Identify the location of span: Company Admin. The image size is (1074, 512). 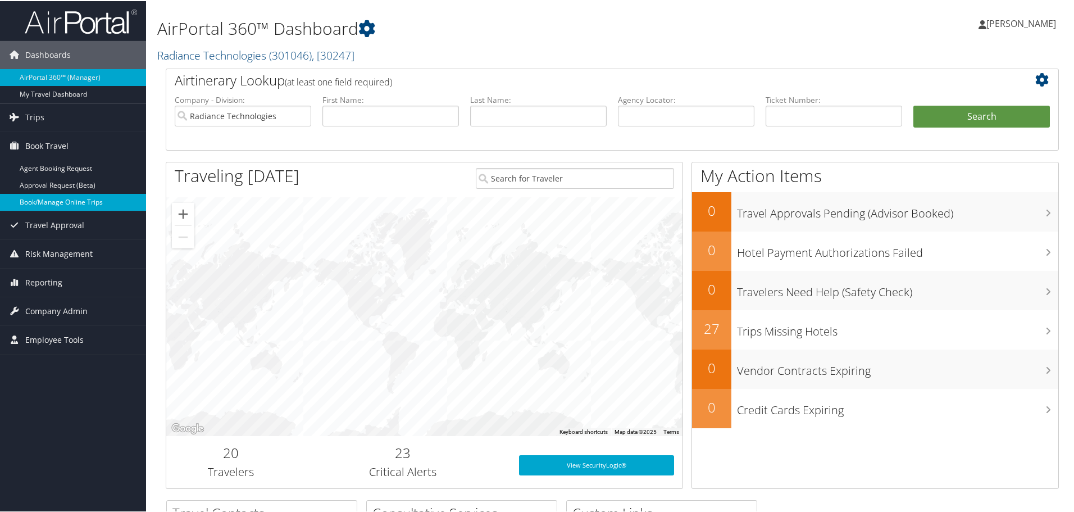
(56, 310).